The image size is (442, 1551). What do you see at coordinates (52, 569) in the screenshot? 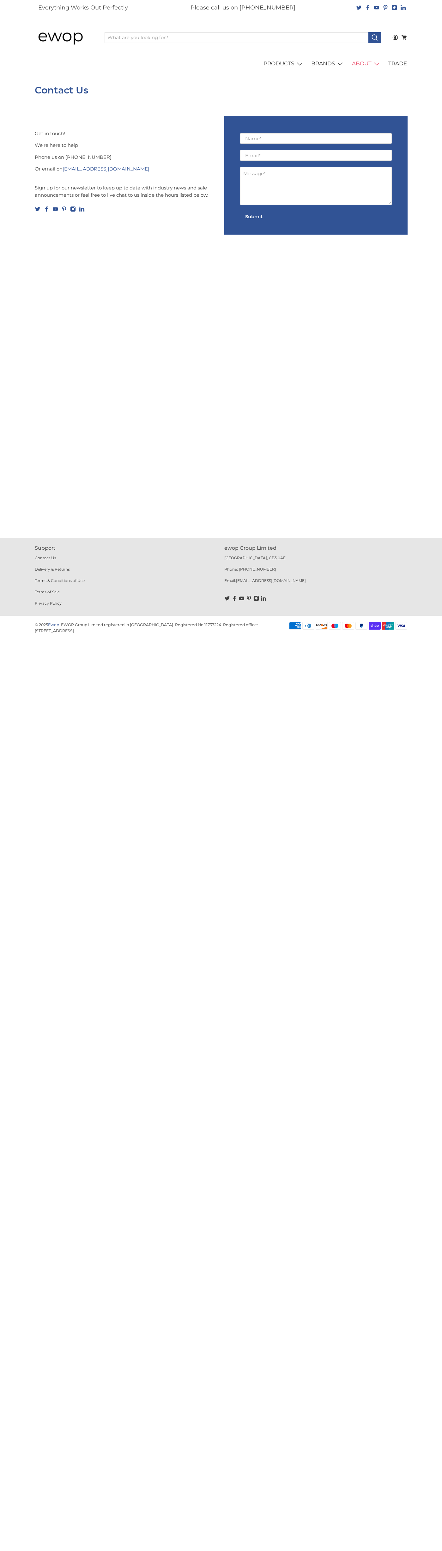
I see `a: Delivery & Returns` at bounding box center [52, 569].